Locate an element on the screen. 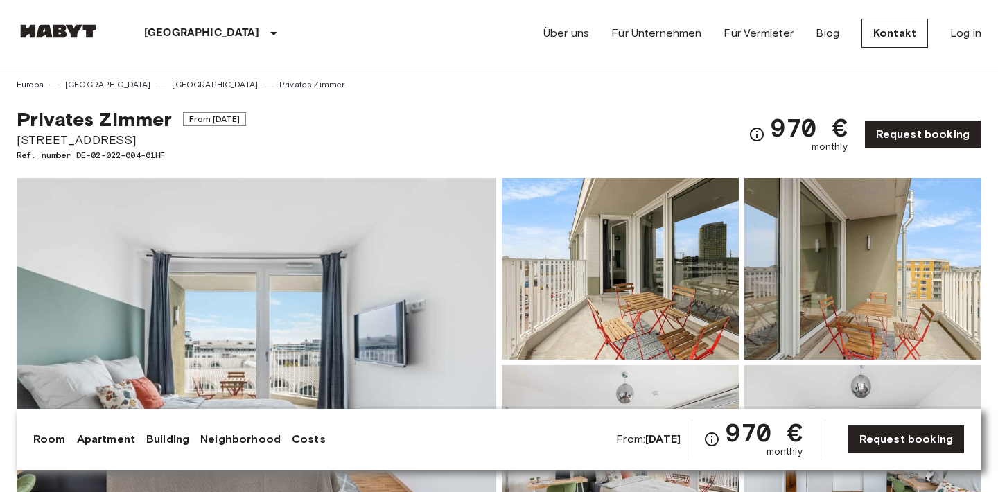  img: Habyt is located at coordinates (58, 31).